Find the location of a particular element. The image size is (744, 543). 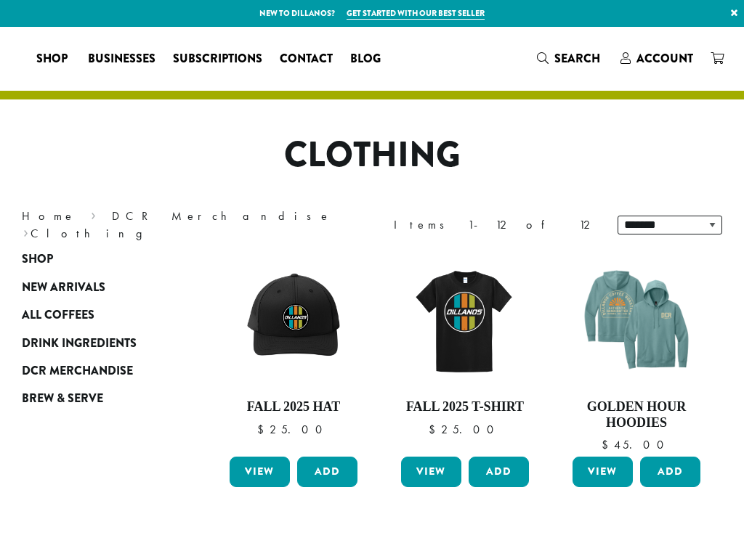

span: Brew & Serve is located at coordinates (62, 399).